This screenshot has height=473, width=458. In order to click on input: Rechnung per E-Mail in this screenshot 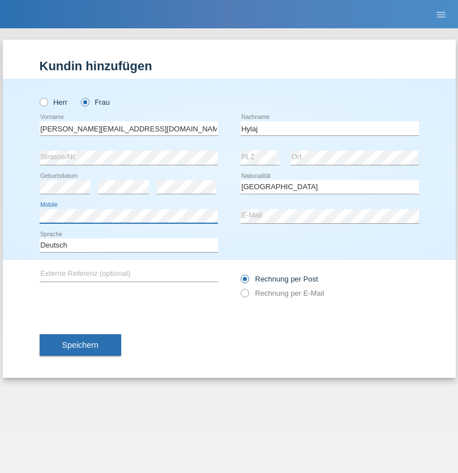, I will do `click(244, 295)`.